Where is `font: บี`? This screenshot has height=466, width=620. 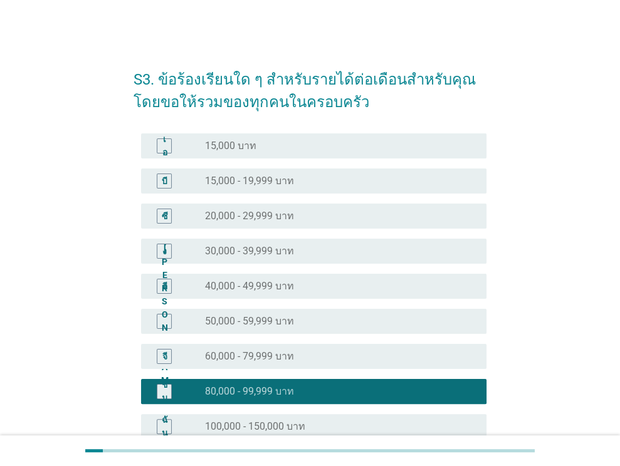 font: บี is located at coordinates (164, 180).